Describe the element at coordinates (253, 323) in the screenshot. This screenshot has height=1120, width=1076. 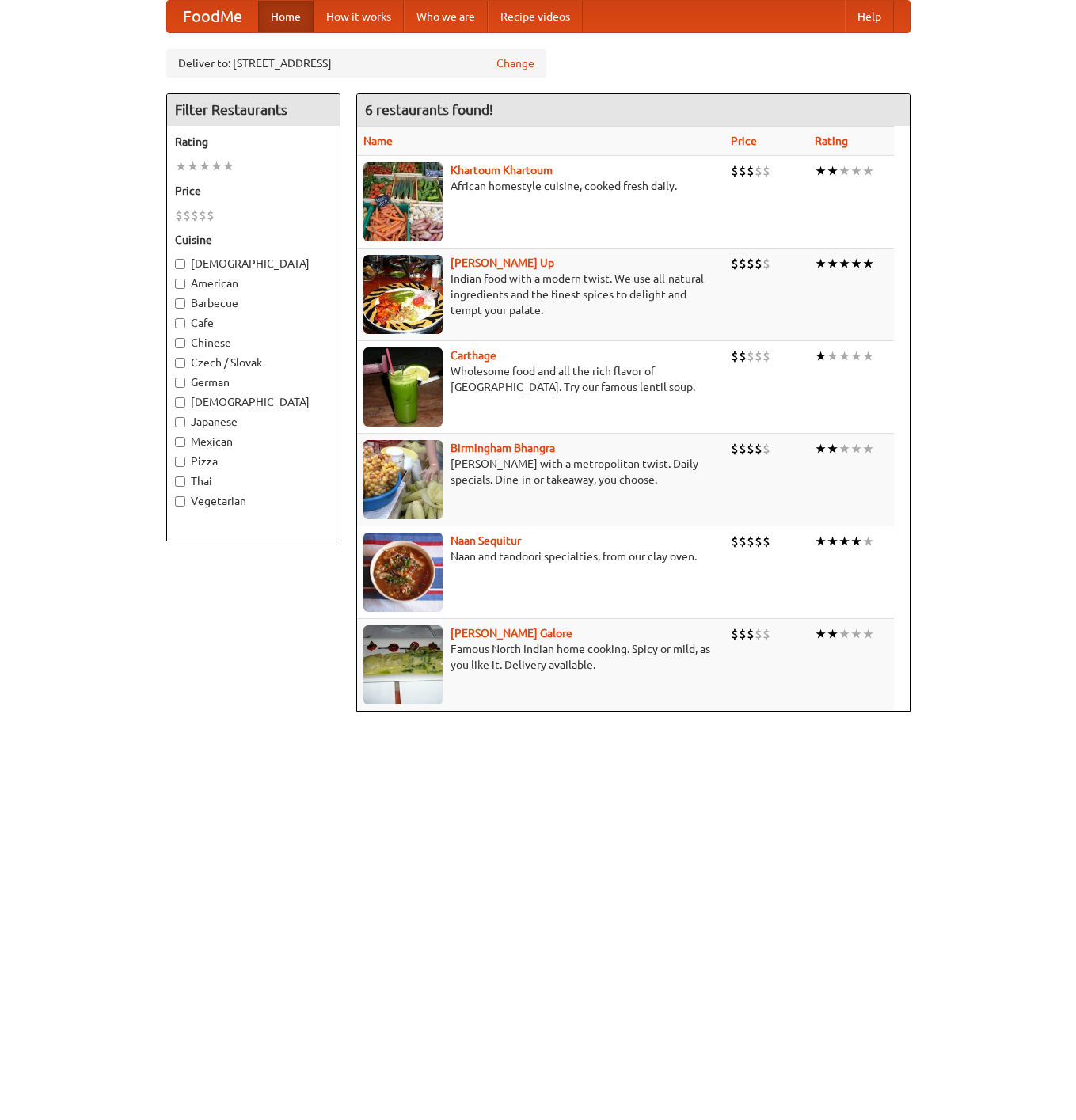
I see `label: Cafe` at that location.